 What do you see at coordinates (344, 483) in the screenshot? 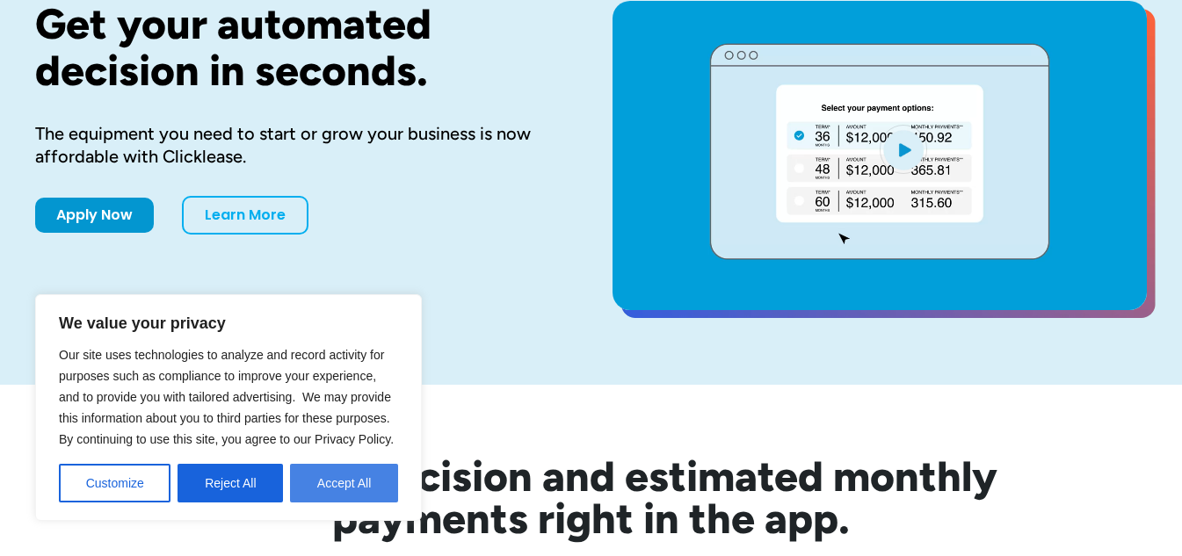
I see `button: Accept All` at bounding box center [344, 483].